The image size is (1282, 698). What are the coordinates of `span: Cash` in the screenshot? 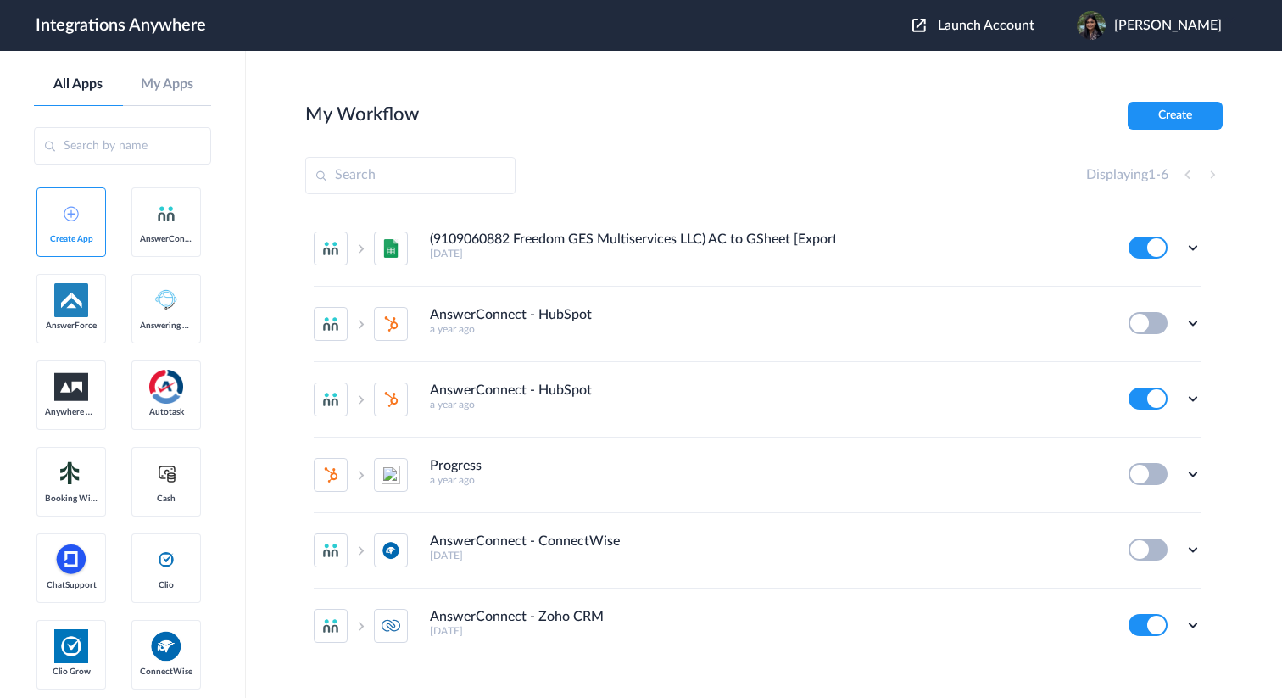 It's located at (166, 498).